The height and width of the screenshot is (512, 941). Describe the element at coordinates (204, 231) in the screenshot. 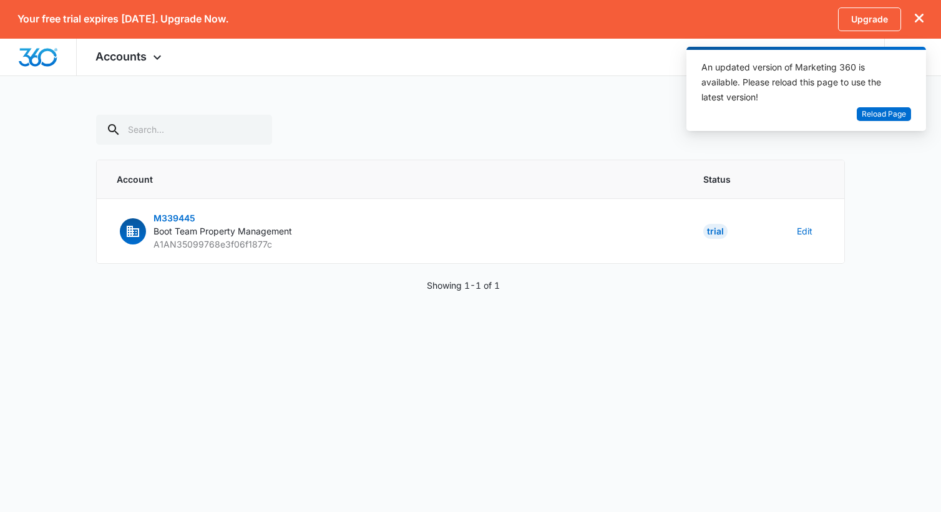

I see `button: M339445Boot Team Property ManagementA1AN35099768e3f06f1877c` at that location.